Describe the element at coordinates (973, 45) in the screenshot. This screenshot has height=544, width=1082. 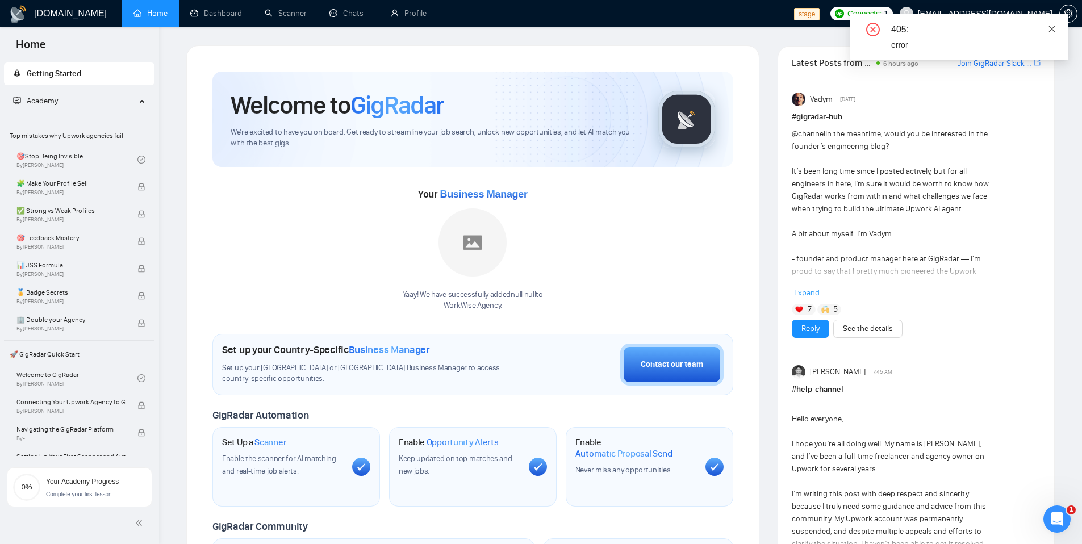
I see `div: error` at that location.